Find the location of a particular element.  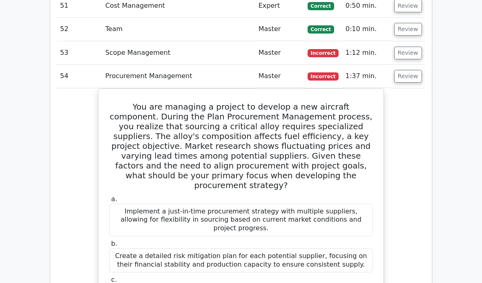

span: a. is located at coordinates (114, 198).